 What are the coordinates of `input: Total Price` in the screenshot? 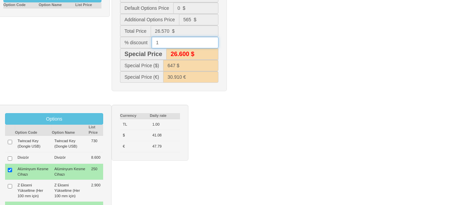 It's located at (184, 31).